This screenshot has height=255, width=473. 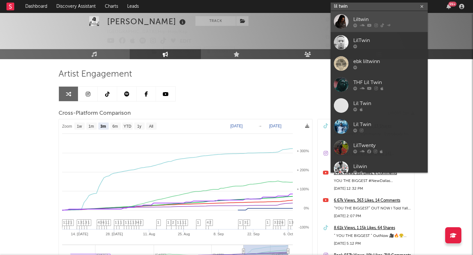 I want to click on a: 8.61k Views, 1.15k Likes, 64 Shares, so click(x=372, y=228).